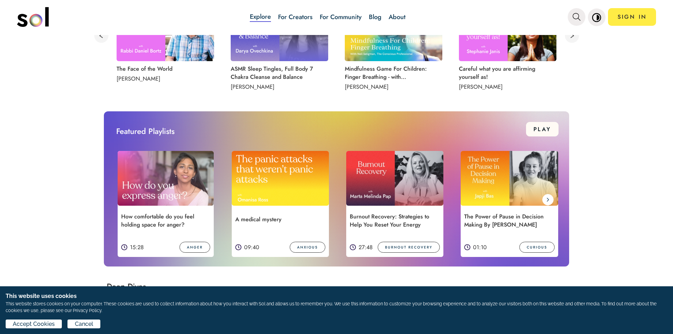 This screenshot has height=334, width=673. What do you see at coordinates (336, 307) in the screenshot?
I see `p: This website stores cookies on your computer. These cookies are used to collect information about...` at bounding box center [336, 307].